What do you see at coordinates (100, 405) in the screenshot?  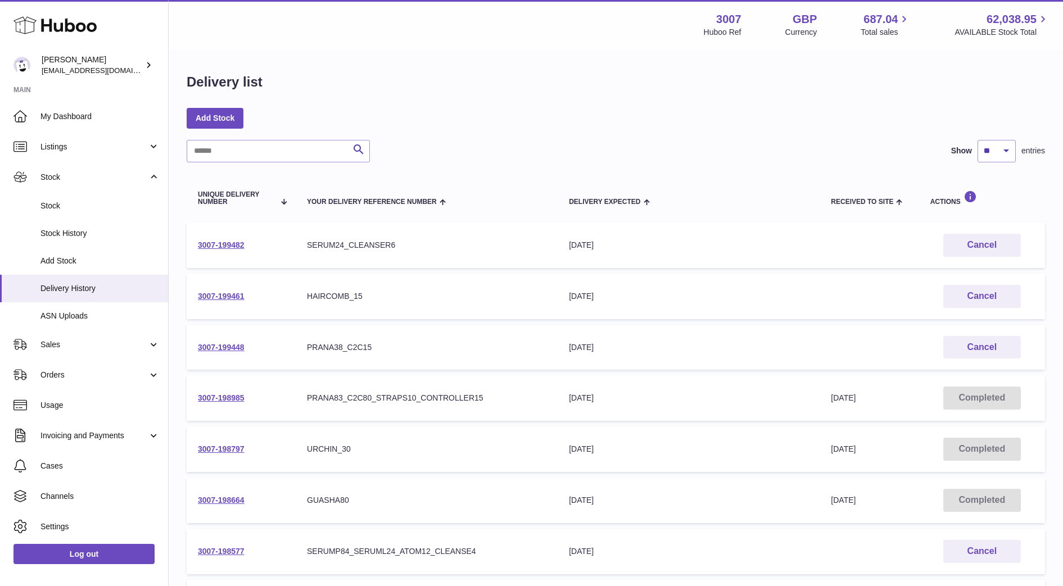 I see `span: Usage` at bounding box center [100, 405].